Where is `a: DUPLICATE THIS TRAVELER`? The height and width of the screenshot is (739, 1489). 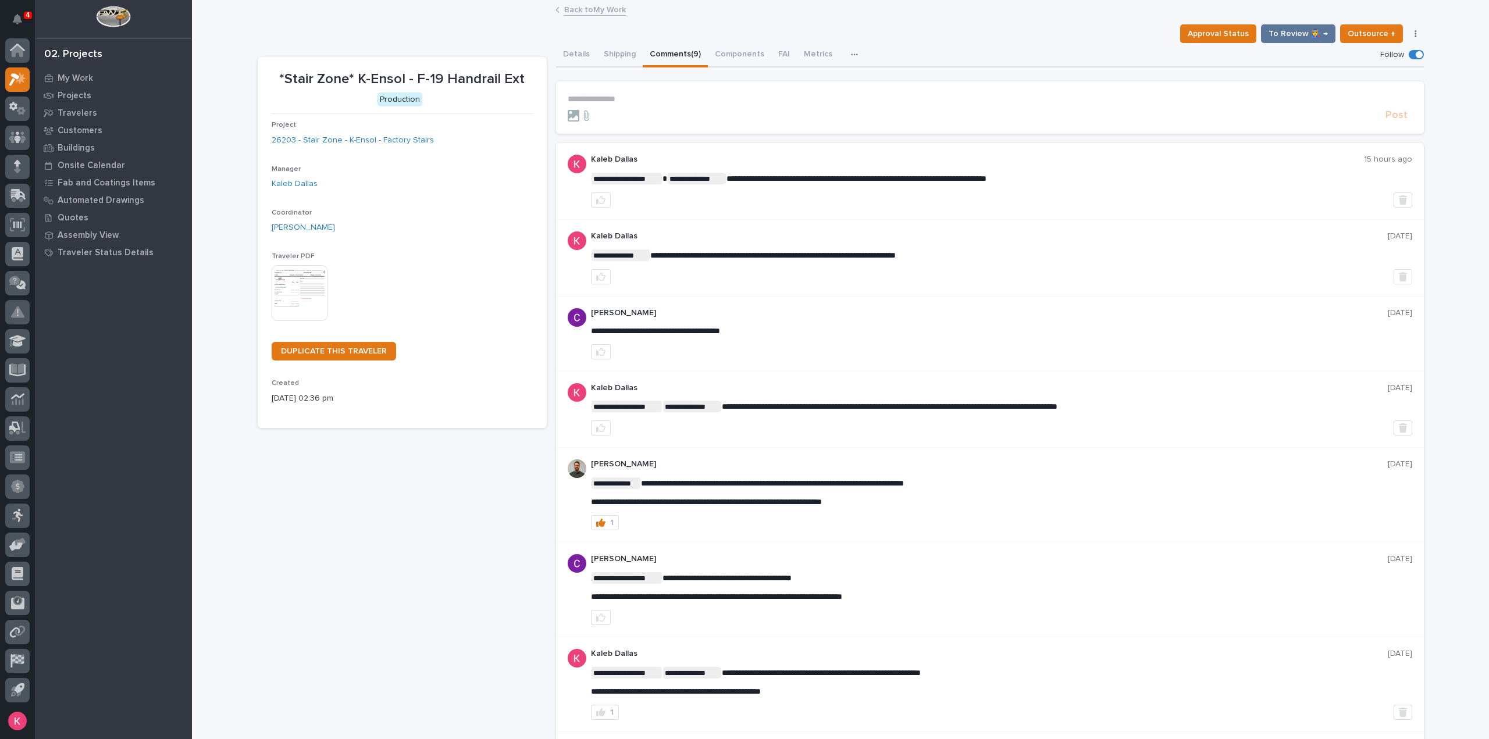 a: DUPLICATE THIS TRAVELER is located at coordinates (334, 351).